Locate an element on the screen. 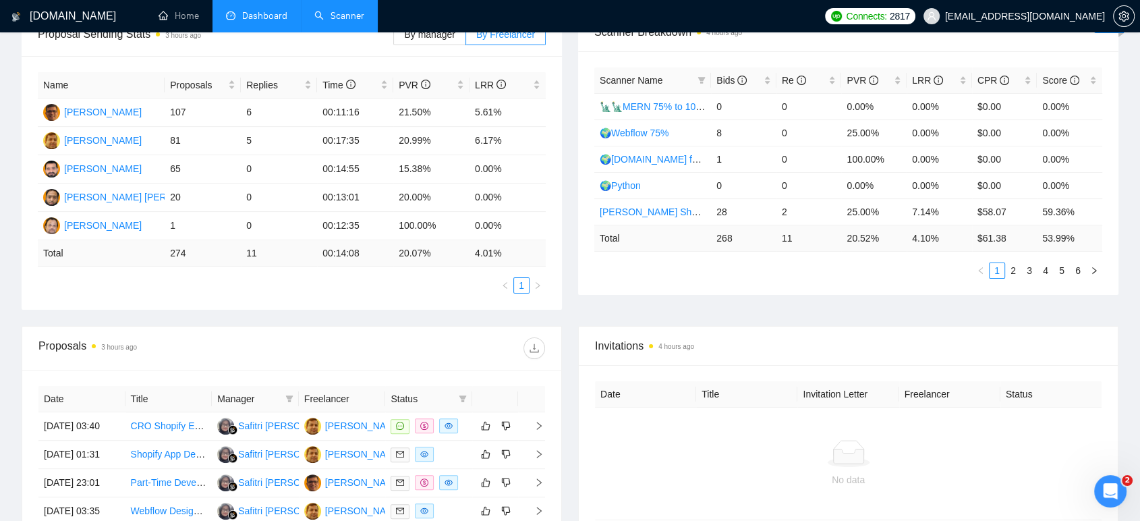 This screenshot has height=521, width=1140. td: 00:12:35 is located at coordinates (355, 226).